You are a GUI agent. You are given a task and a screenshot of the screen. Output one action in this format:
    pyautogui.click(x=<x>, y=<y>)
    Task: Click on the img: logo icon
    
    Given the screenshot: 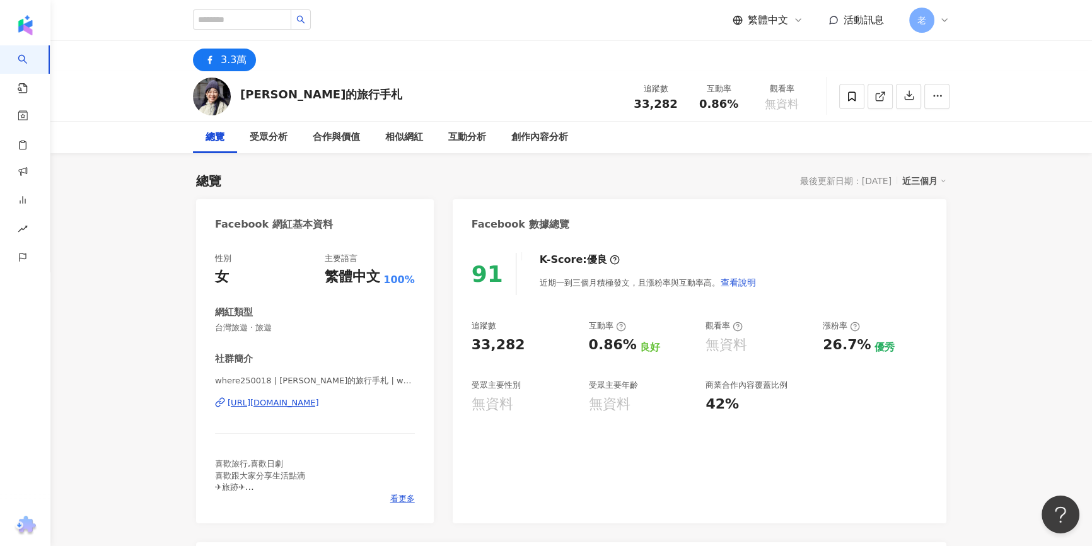 What is the action you would take?
    pyautogui.click(x=25, y=25)
    